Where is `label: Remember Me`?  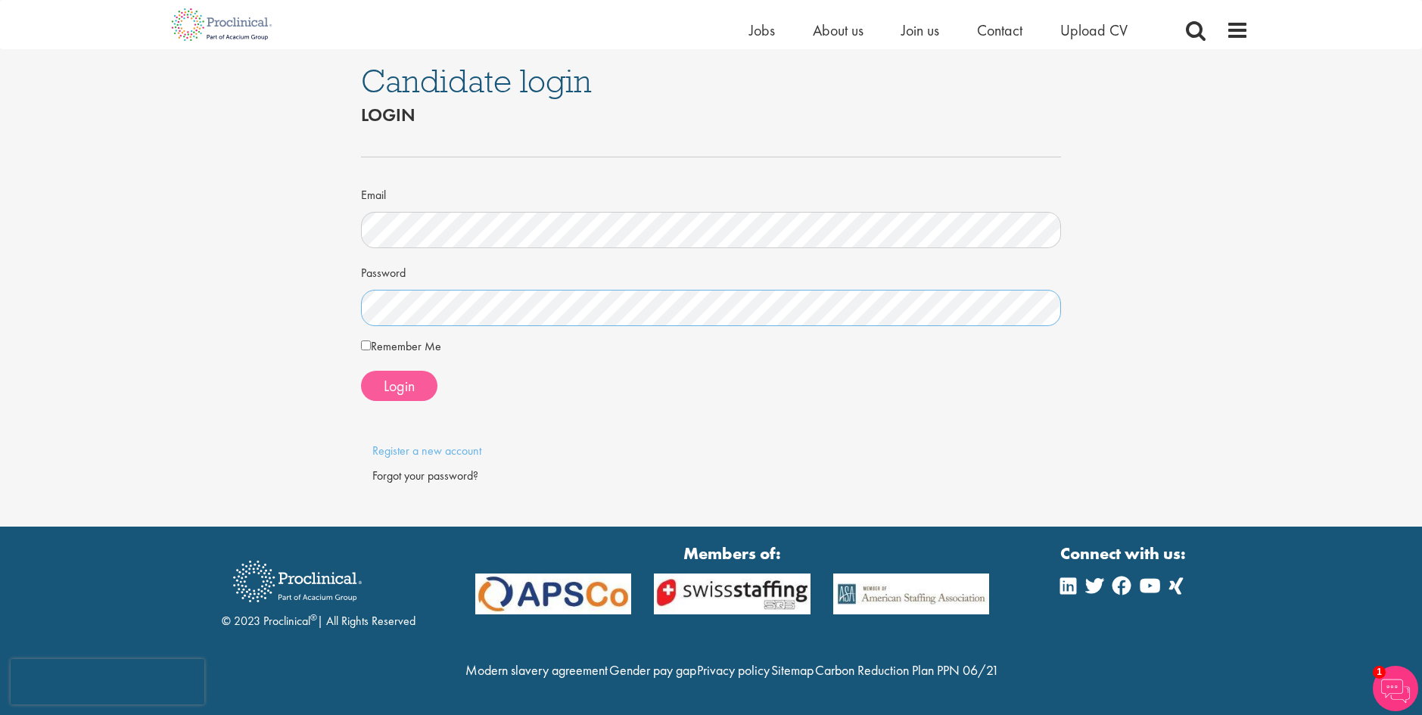 label: Remember Me is located at coordinates (401, 347).